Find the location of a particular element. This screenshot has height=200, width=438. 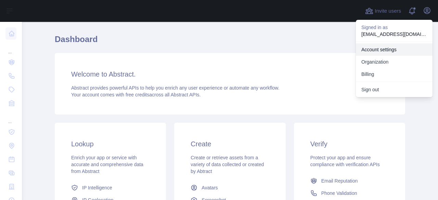

span: Invite users is located at coordinates (388, 11).